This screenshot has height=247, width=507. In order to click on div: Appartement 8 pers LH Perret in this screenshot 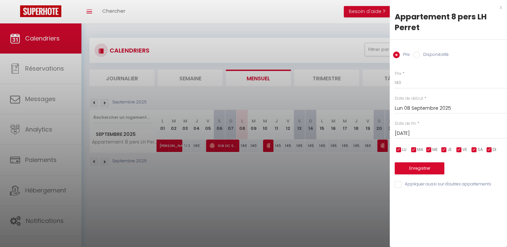, I will do `click(448, 22)`.